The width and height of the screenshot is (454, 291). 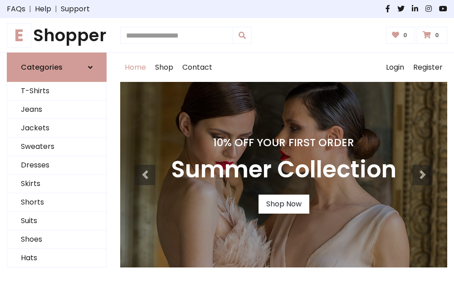 What do you see at coordinates (57, 110) in the screenshot?
I see `a: Jeans` at bounding box center [57, 110].